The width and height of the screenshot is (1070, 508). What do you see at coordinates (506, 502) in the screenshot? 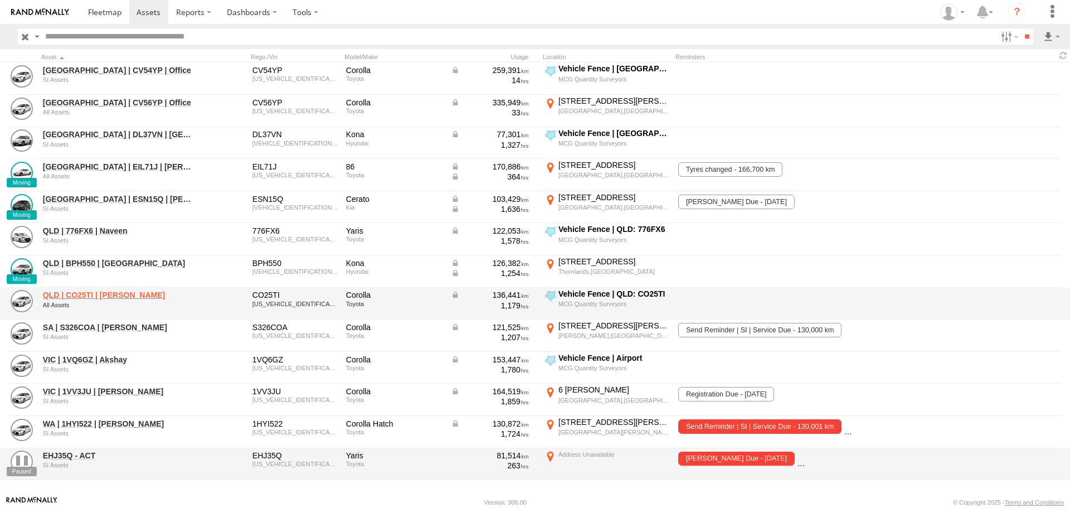
I see `div: Version: 306.00` at bounding box center [506, 502].